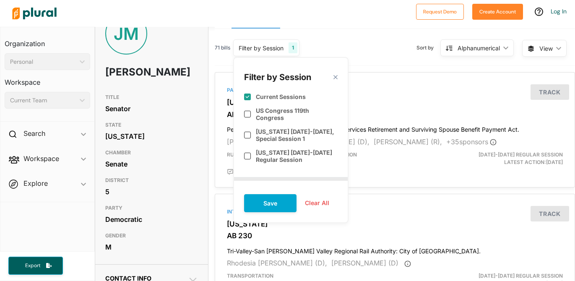  I want to click on div: 1, so click(293, 48).